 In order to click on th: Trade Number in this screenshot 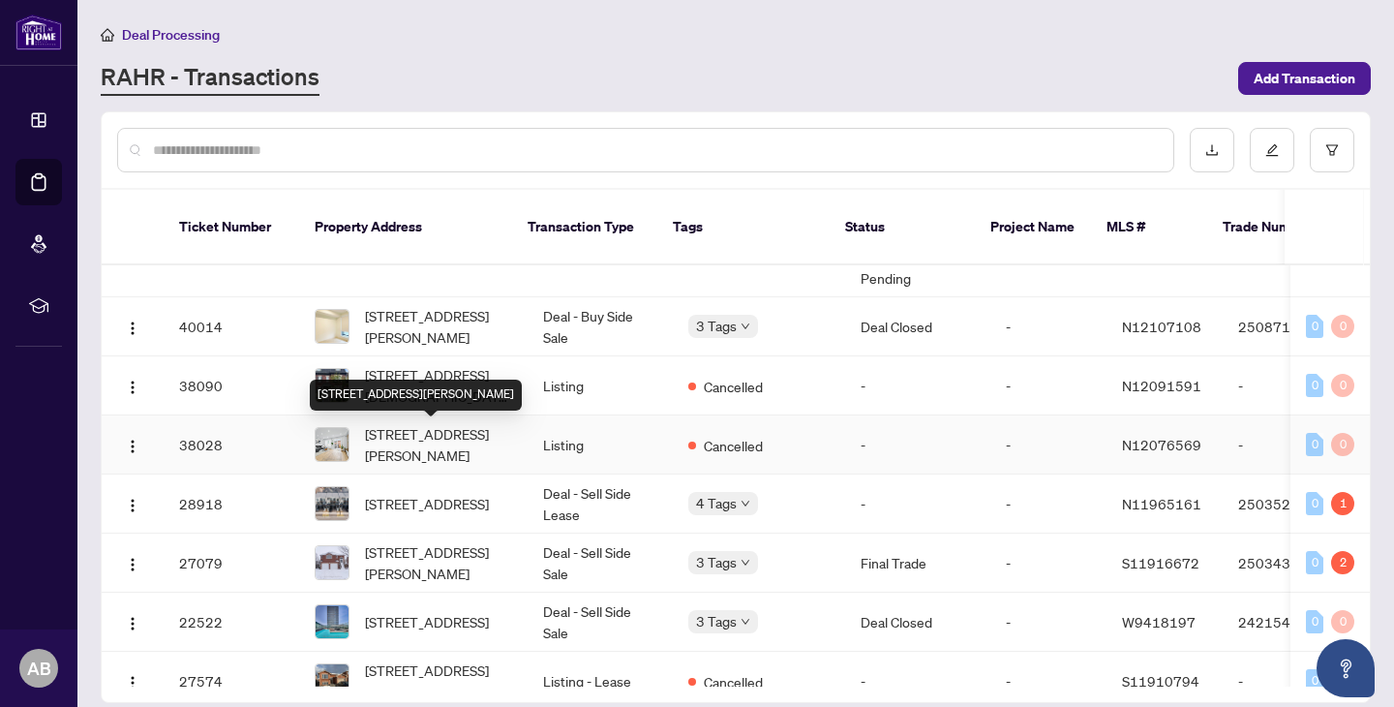, I will do `click(1275, 227)`.